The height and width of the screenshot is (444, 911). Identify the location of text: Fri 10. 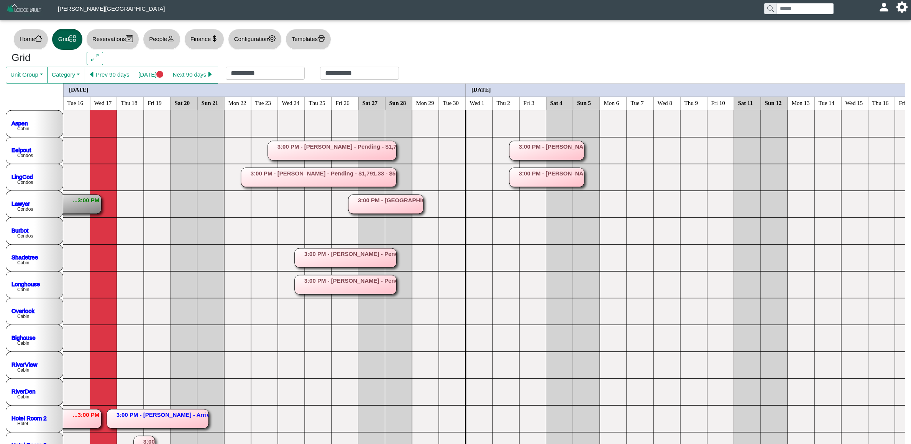
(718, 103).